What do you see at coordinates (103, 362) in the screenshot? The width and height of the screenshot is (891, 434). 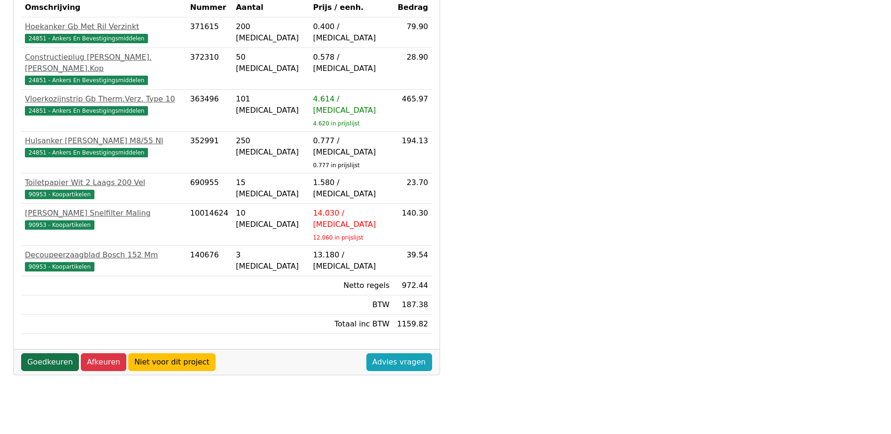 I see `a: Afkeuren` at bounding box center [103, 362].